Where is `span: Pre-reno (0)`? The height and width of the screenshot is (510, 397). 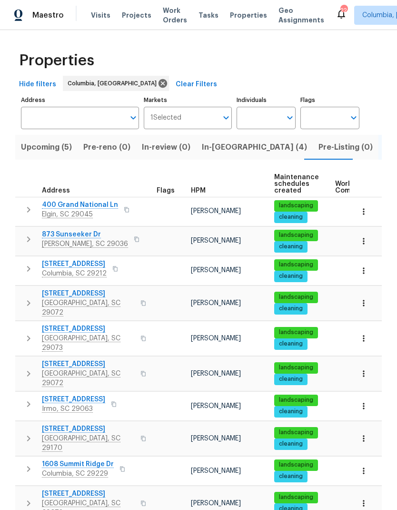 span: Pre-reno (0) is located at coordinates (107, 147).